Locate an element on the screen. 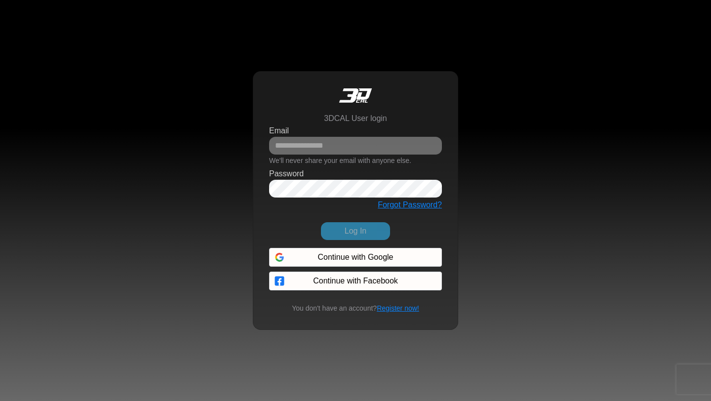  h6: 3DCAL User login is located at coordinates (355, 118).